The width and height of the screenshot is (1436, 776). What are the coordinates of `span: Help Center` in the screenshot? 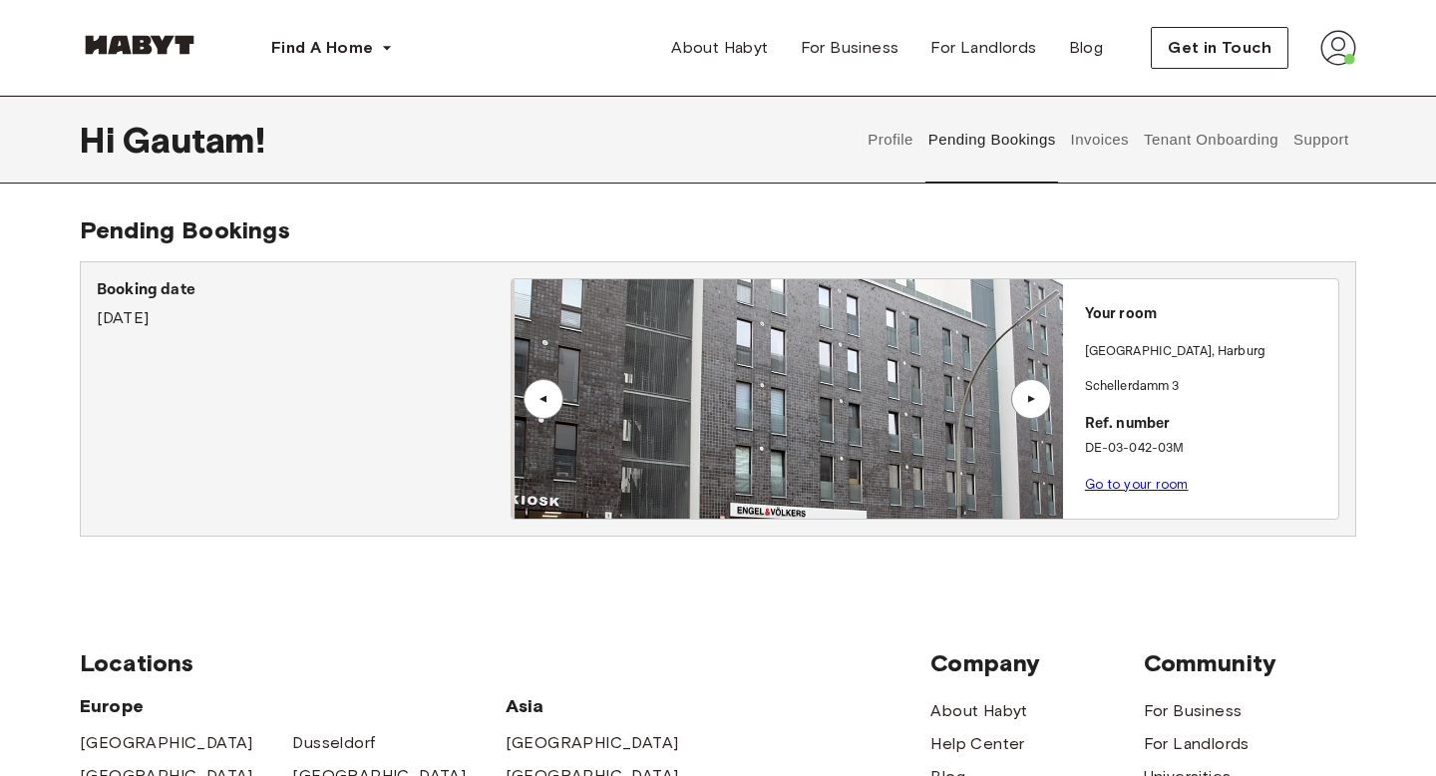 It's located at (977, 744).